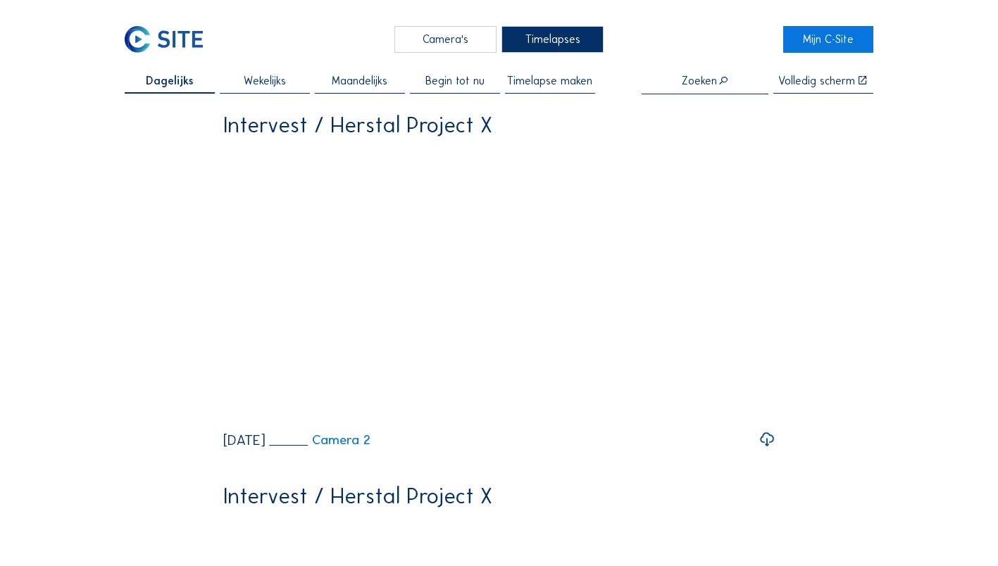 This screenshot has width=998, height=566. What do you see at coordinates (265, 81) in the screenshot?
I see `span: Wekelijks` at bounding box center [265, 81].